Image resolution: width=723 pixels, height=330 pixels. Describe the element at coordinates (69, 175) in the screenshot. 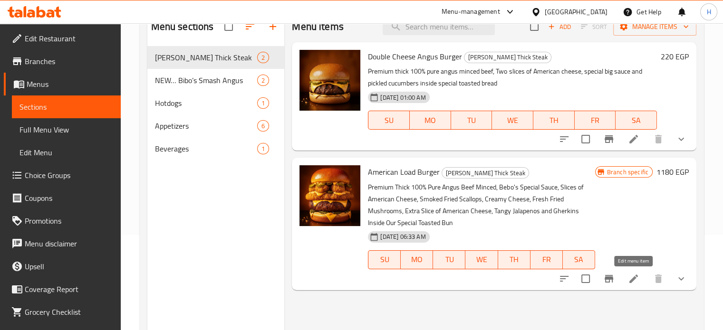

I see `span: Choice Groups` at that location.